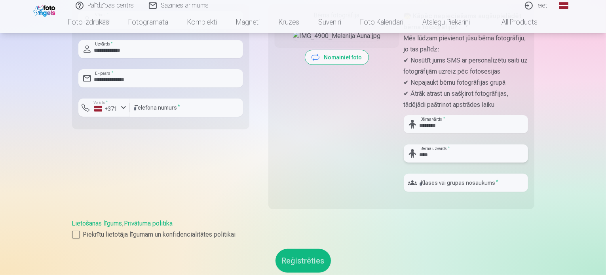  Describe the element at coordinates (330, 22) in the screenshot. I see `a: Suvenīri` at that location.